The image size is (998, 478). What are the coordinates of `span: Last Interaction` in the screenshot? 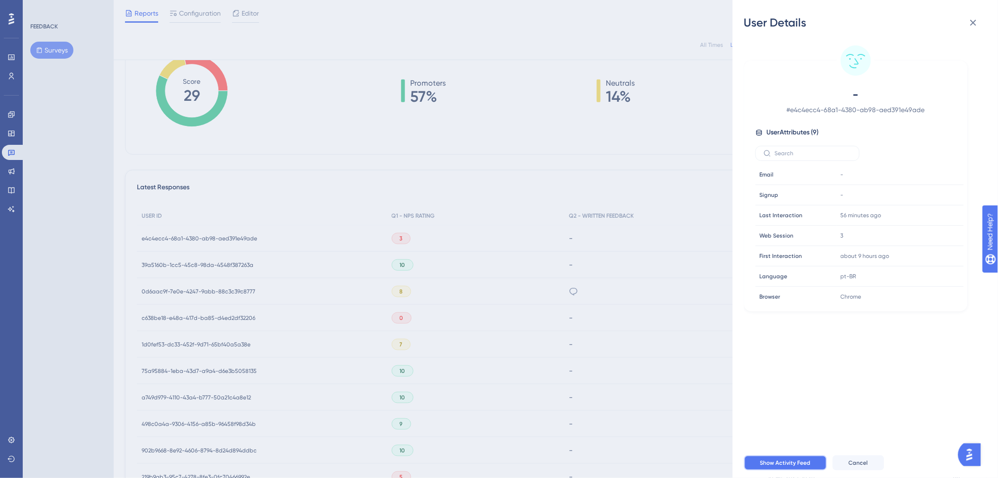 It's located at (781, 216).